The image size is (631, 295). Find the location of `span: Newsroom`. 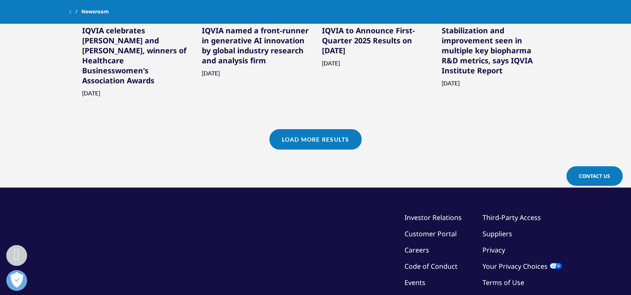

span: Newsroom is located at coordinates (95, 12).